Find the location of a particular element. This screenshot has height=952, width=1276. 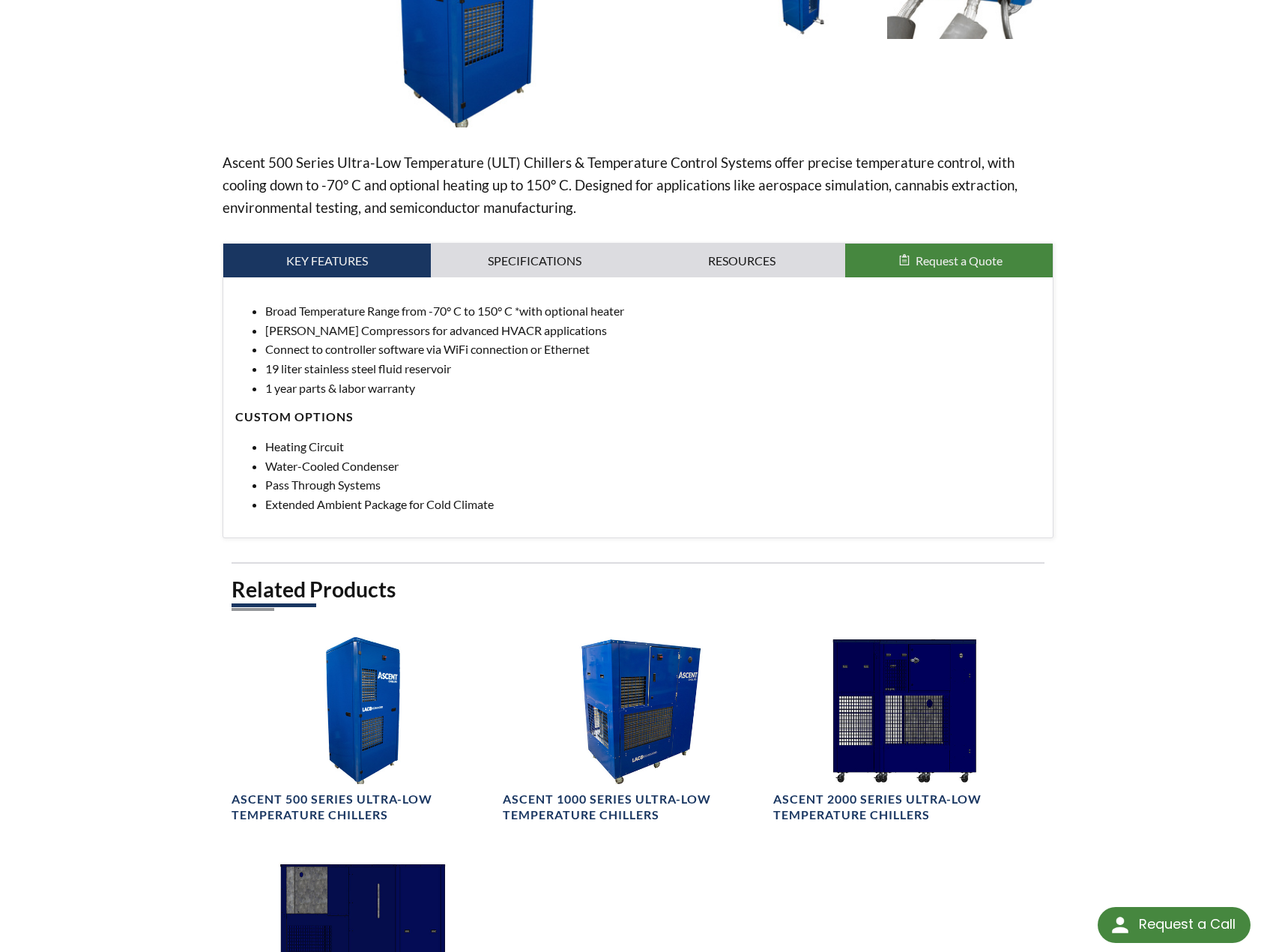

span: Request a Quote is located at coordinates (959, 260).